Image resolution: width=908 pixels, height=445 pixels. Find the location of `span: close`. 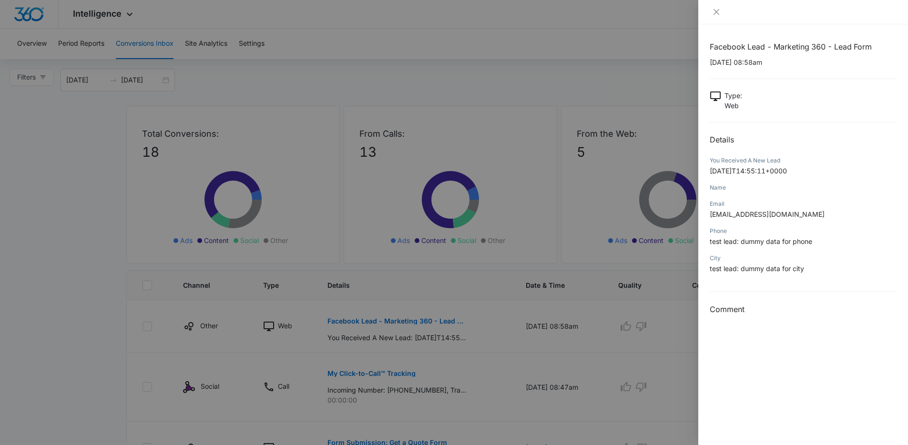

span: close is located at coordinates (716, 12).